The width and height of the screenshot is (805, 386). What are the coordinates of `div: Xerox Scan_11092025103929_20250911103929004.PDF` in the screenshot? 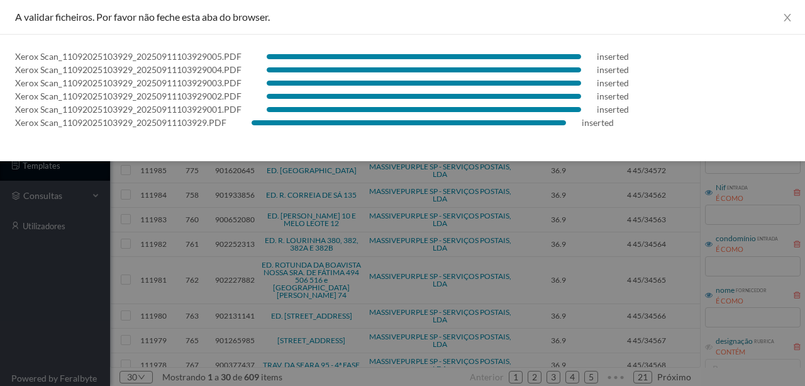 It's located at (128, 69).